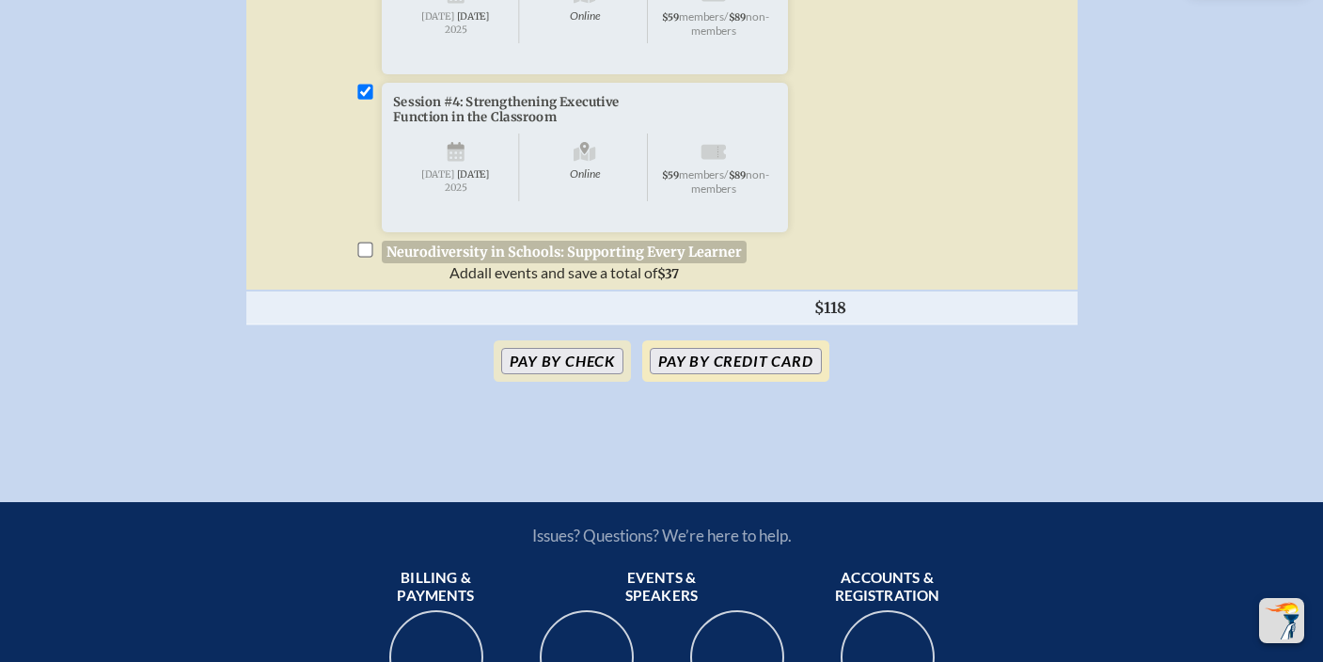  What do you see at coordinates (888, 588) in the screenshot?
I see `span: Accounts & registration` at bounding box center [888, 588].